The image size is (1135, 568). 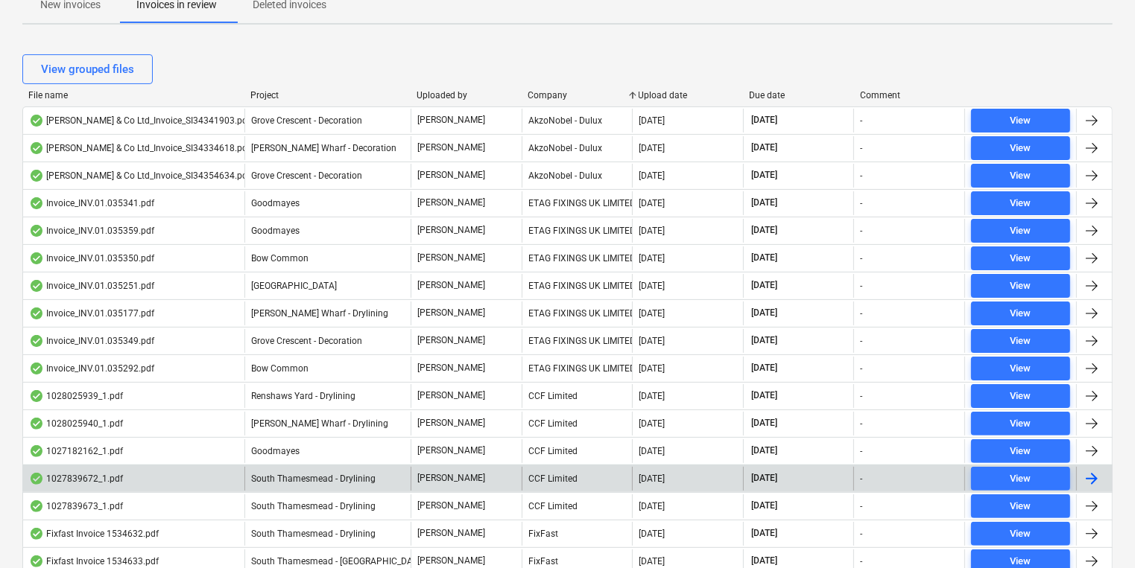 What do you see at coordinates (327, 95) in the screenshot?
I see `div: Project` at bounding box center [327, 95].